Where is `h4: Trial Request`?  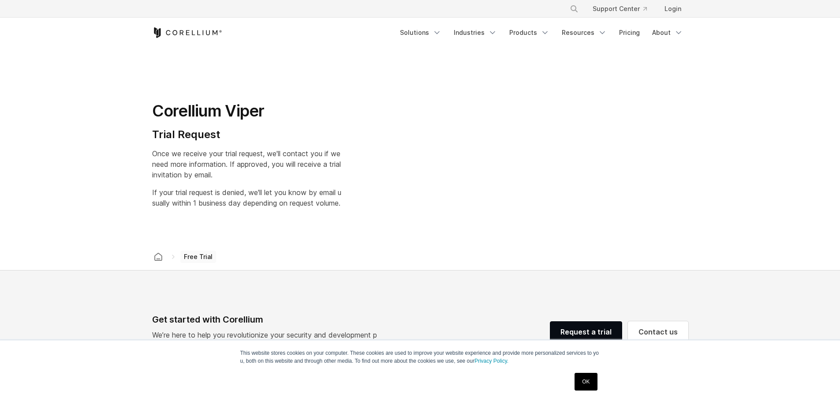 h4: Trial Request is located at coordinates (248, 135).